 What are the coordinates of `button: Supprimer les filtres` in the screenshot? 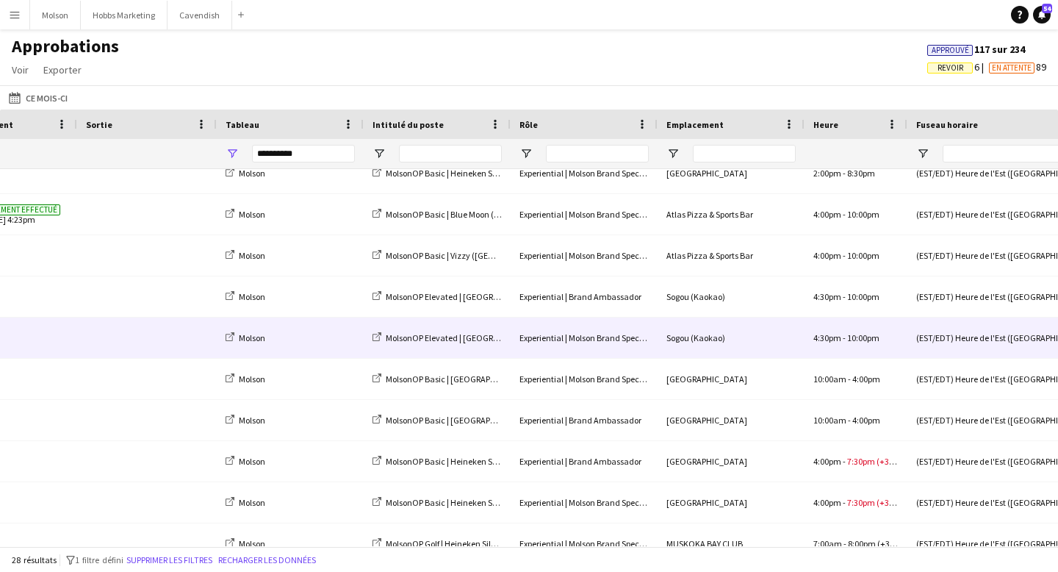 It's located at (169, 560).